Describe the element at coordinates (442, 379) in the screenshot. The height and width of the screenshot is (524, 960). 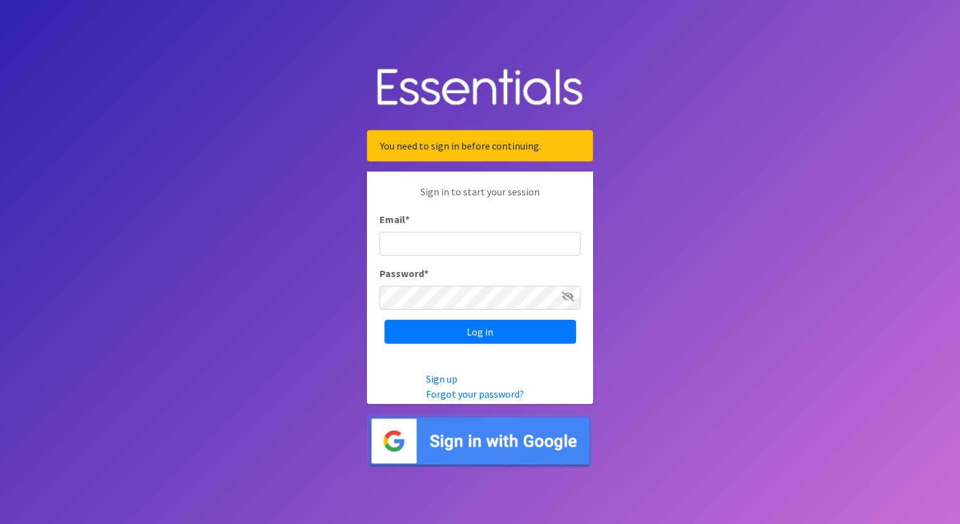
I see `a: Sign up` at that location.